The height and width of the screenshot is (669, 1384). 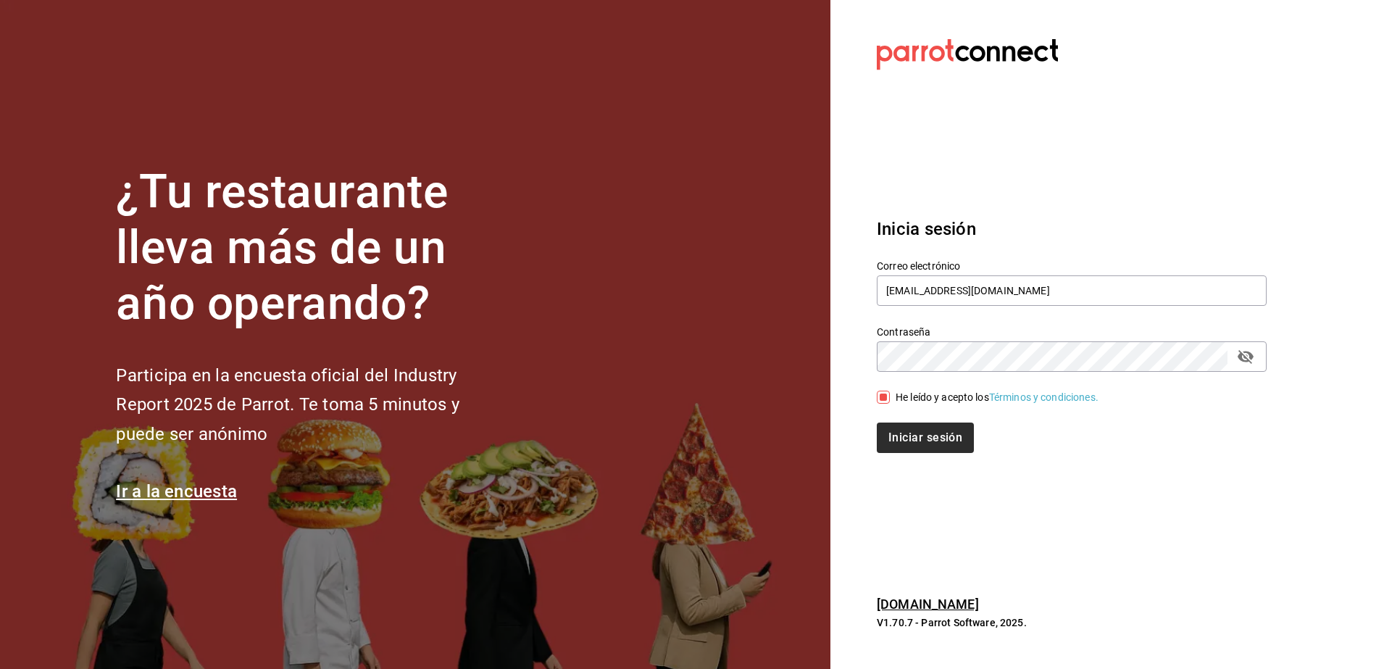 I want to click on a: Términos y condiciones., so click(x=1044, y=397).